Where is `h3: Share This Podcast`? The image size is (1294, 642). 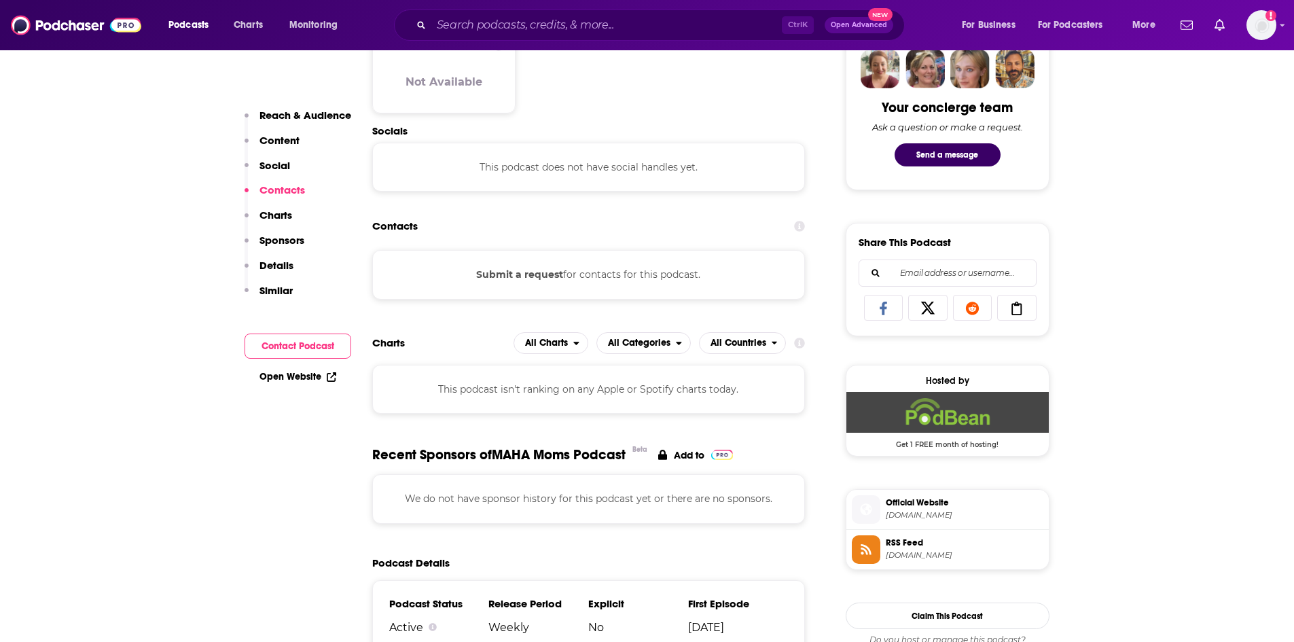
h3: Share This Podcast is located at coordinates (905, 242).